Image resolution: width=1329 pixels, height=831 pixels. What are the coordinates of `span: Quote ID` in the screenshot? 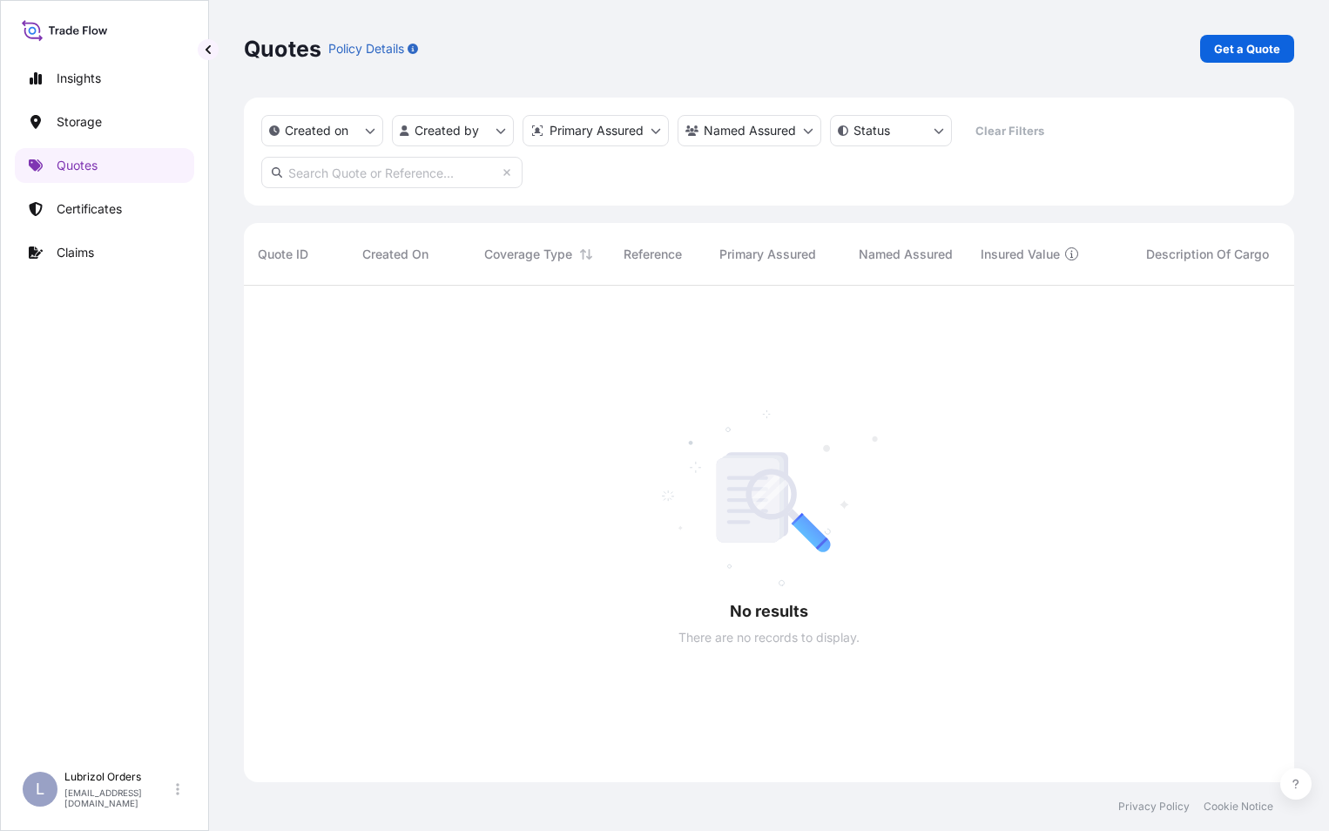 It's located at (283, 254).